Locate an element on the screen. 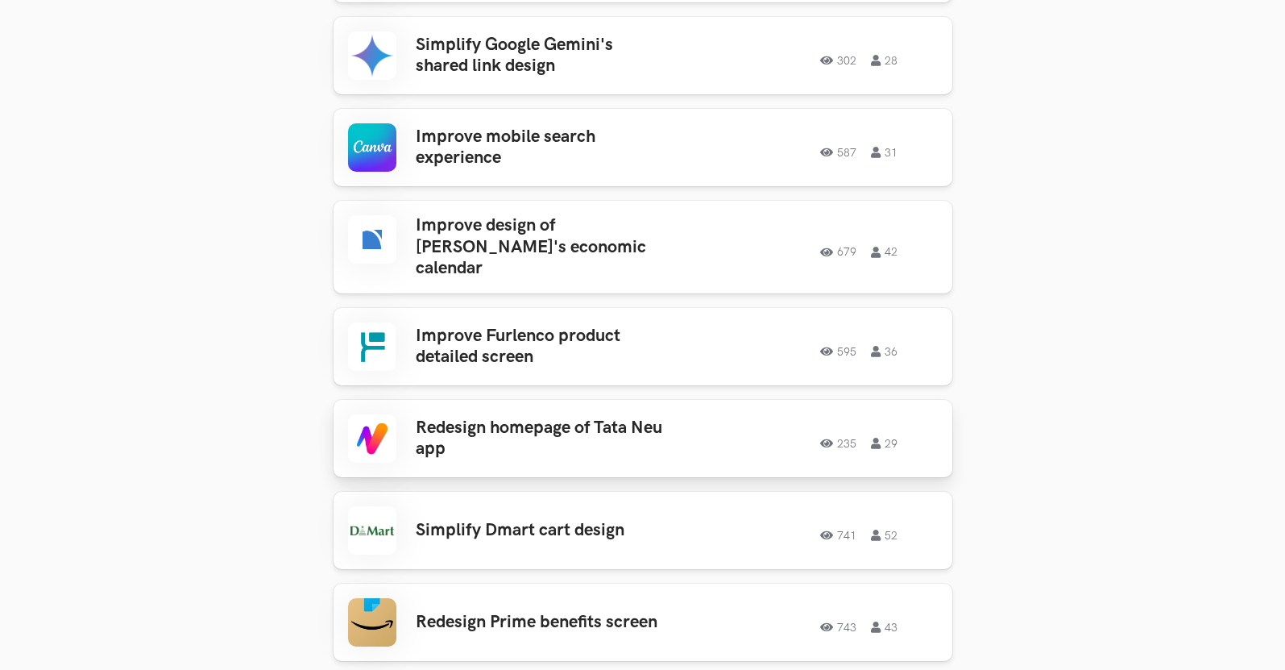 The image size is (1285, 670). a: Improve Furlenco product detailed screen 595 36 is located at coordinates (643, 347).